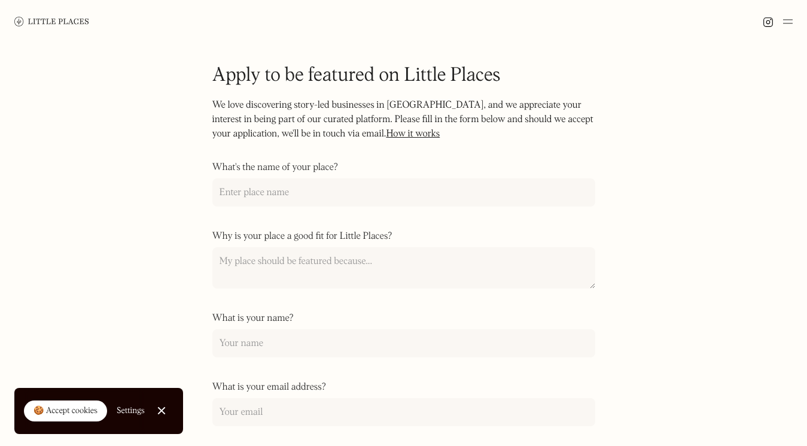 This screenshot has width=807, height=446. What do you see at coordinates (404, 192) in the screenshot?
I see `input: Enter place name` at bounding box center [404, 192].